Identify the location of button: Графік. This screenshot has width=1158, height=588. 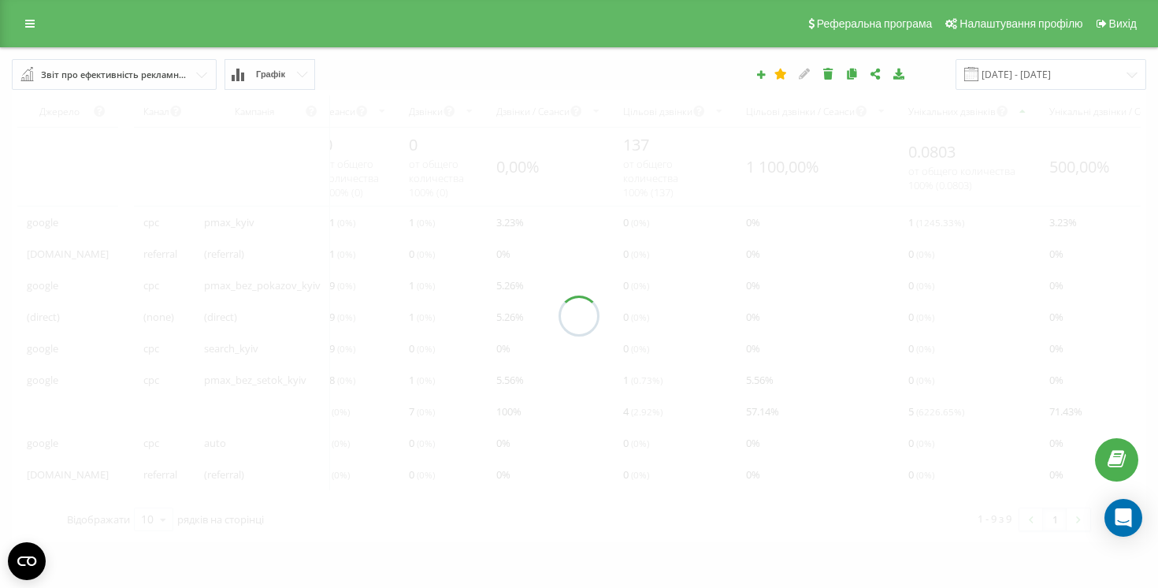
(270, 74).